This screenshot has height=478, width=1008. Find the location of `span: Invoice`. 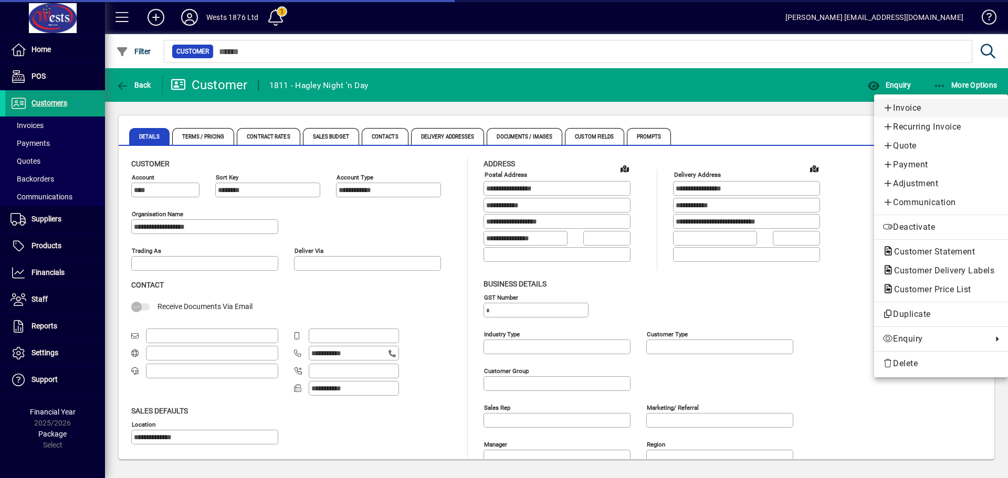

span: Invoice is located at coordinates (941, 108).